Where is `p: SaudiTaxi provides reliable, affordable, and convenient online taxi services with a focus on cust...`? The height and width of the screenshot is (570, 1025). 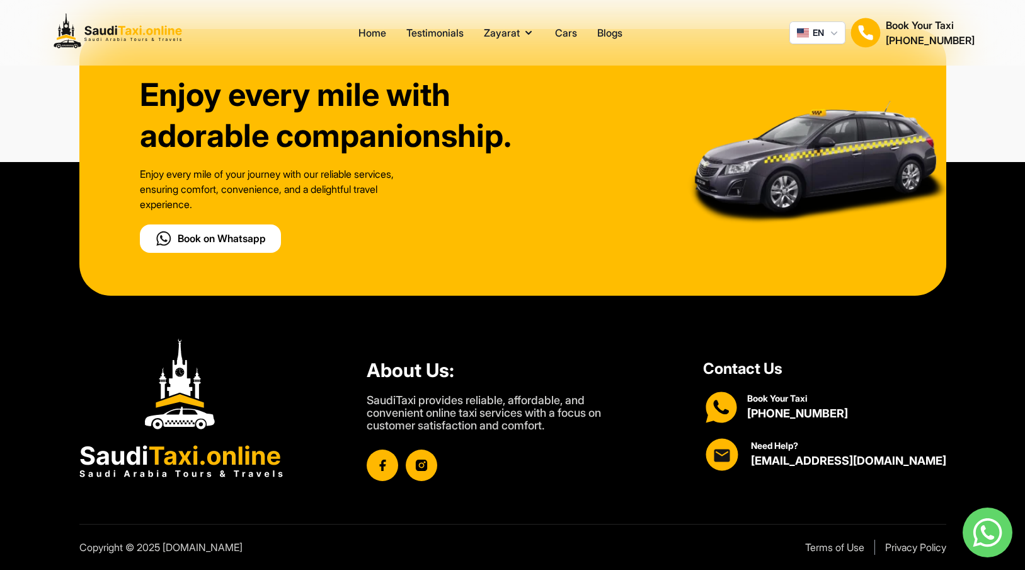 p: SaudiTaxi provides reliable, affordable, and convenient online taxi services with a focus on cust... is located at coordinates (493, 413).